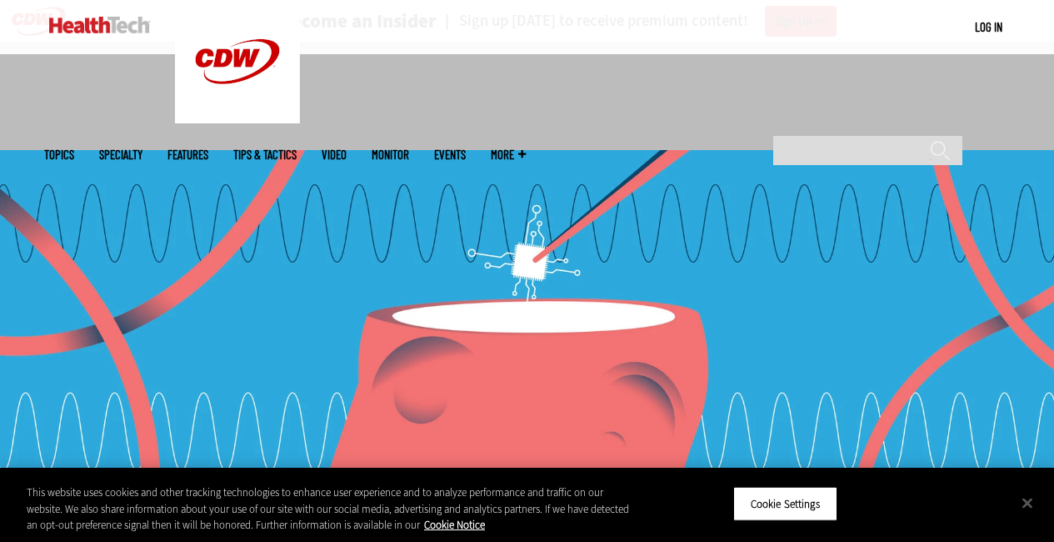 This screenshot has height=542, width=1054. What do you see at coordinates (454, 524) in the screenshot?
I see `a: More information about your privacy` at bounding box center [454, 524].